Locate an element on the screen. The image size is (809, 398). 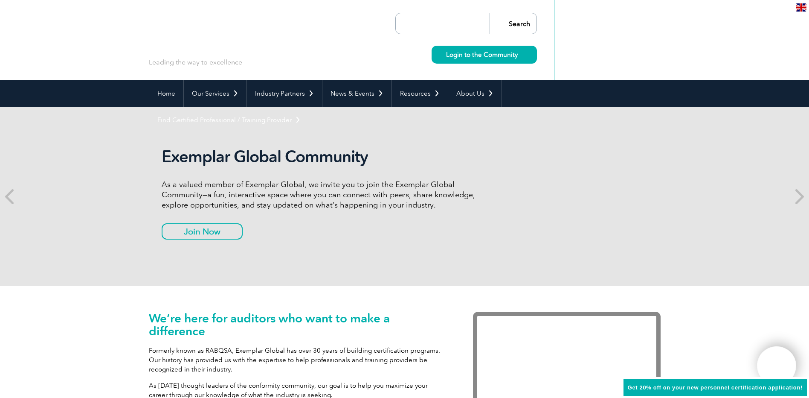
p: Formerly known as RABQSA, Exemplar Global has over 30 years of building certification programs. O... is located at coordinates (298, 360).